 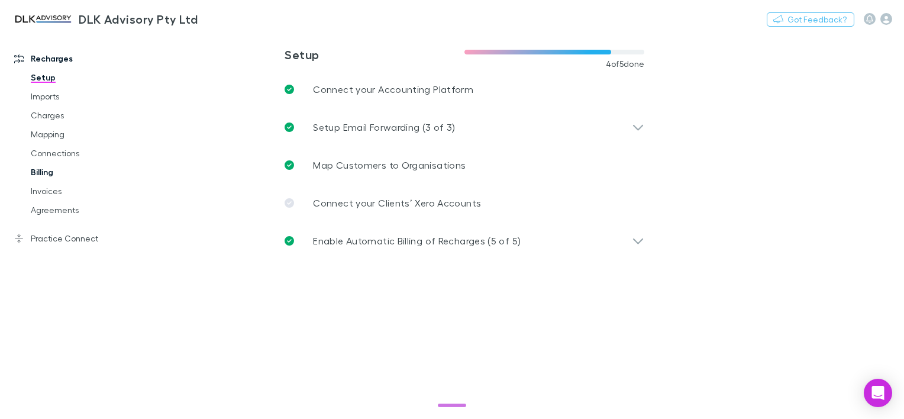 I want to click on div: Setup Email Forwarding (3 of 3), so click(x=464, y=127).